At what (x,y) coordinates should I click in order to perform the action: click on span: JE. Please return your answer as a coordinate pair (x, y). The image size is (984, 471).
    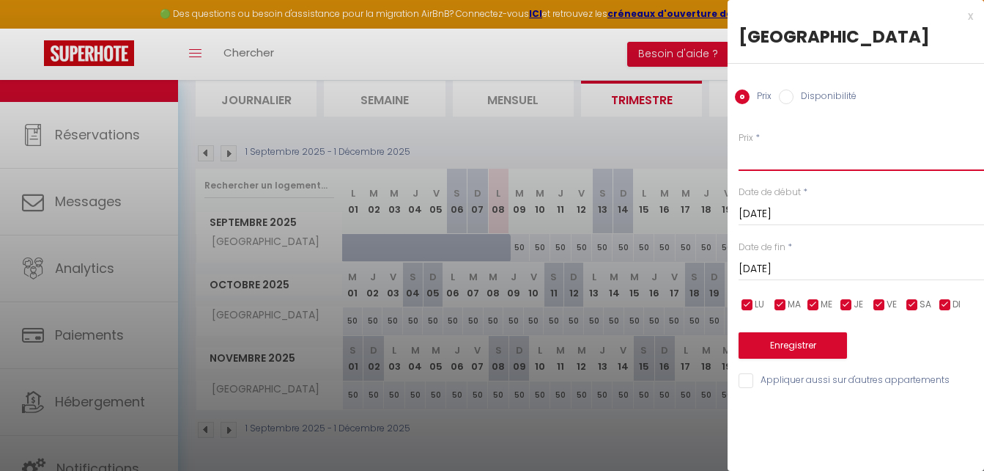
    Looking at the image, I should click on (858, 304).